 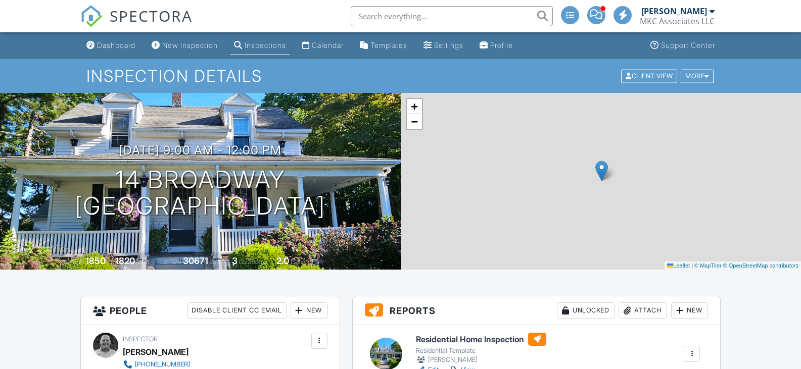 I want to click on span: Inspector, so click(x=140, y=339).